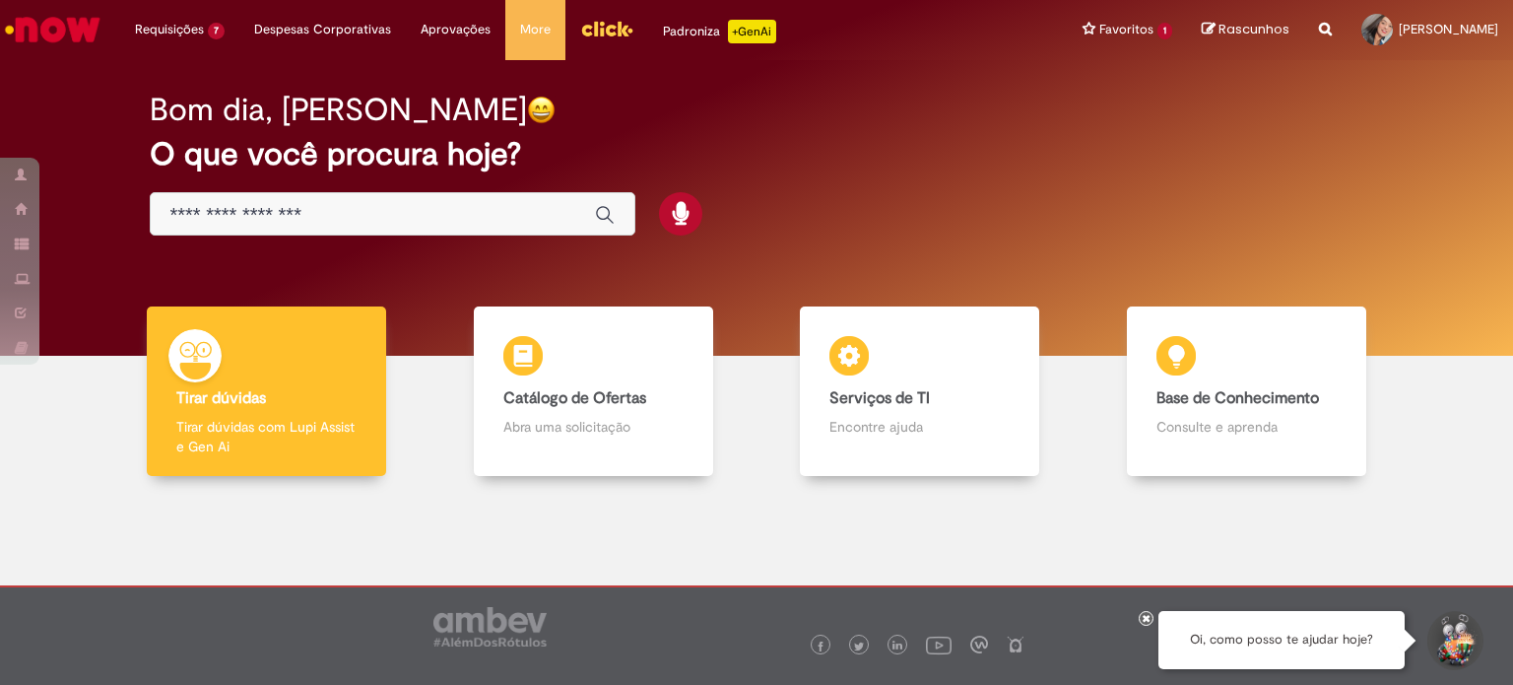 This screenshot has width=1513, height=685. Describe the element at coordinates (1246, 426) in the screenshot. I see `p: Consulte e aprenda` at that location.